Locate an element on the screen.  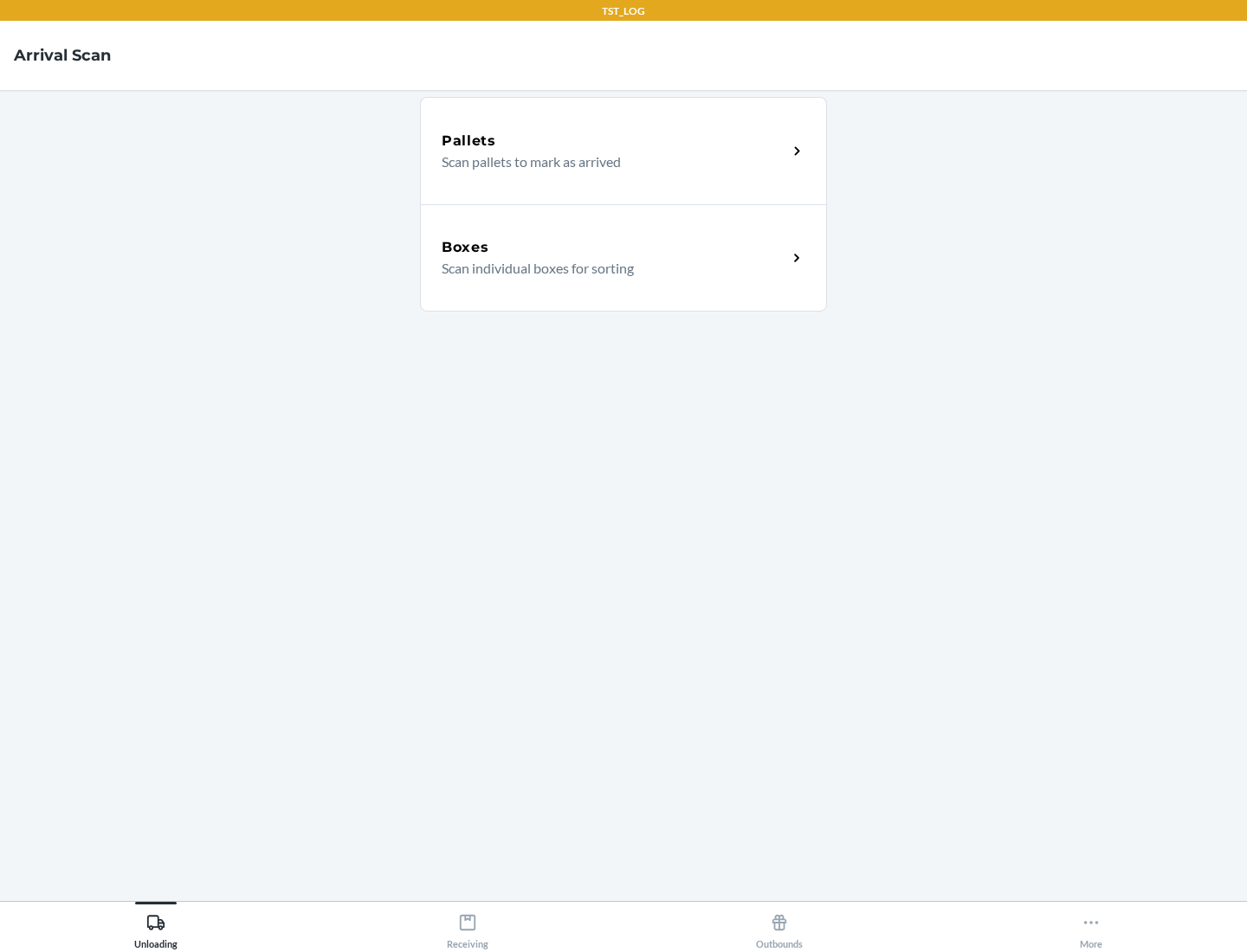
p: Scan individual boxes for sorting is located at coordinates (607, 268).